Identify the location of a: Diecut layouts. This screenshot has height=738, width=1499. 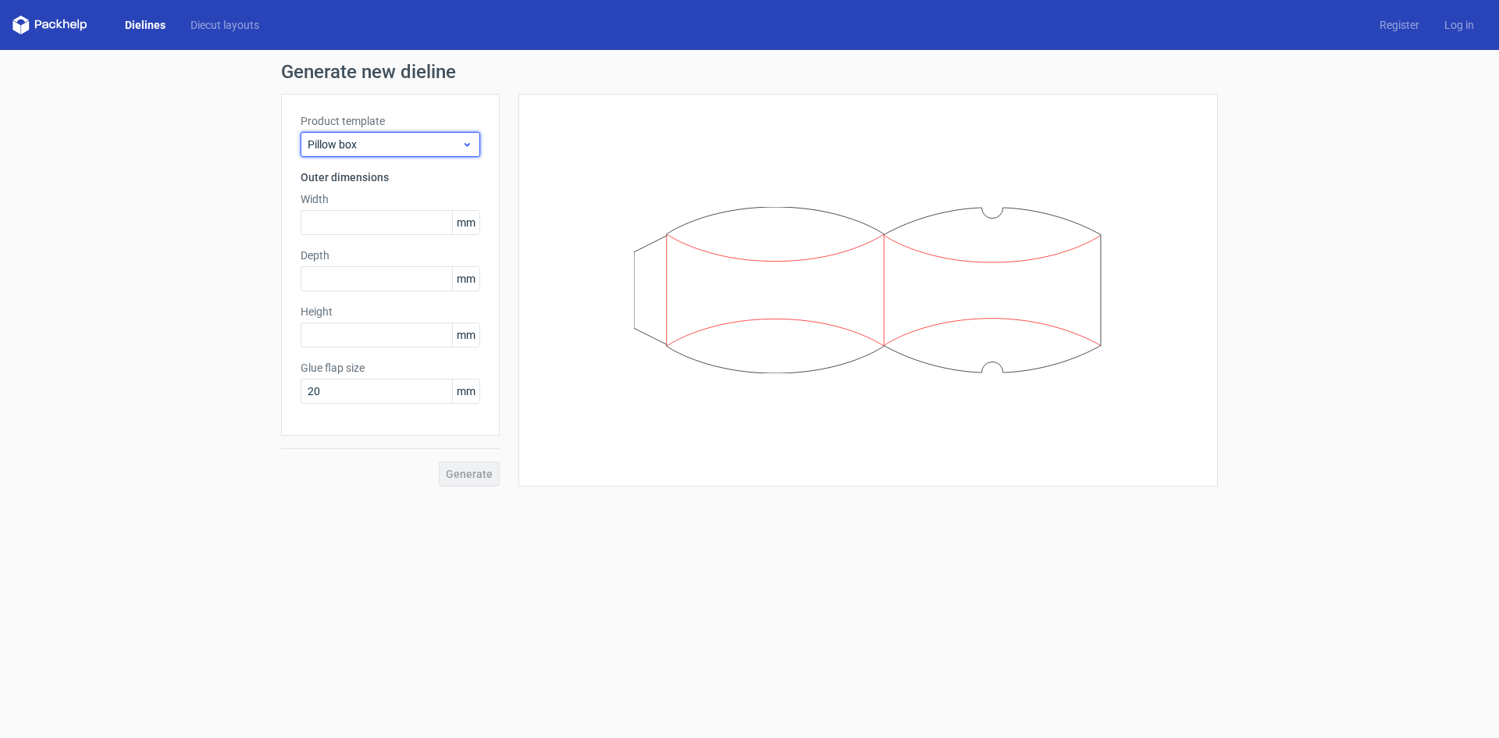
(225, 25).